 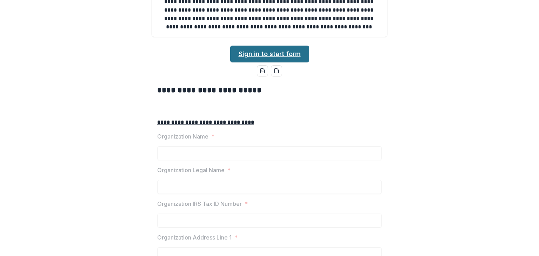 I want to click on p: Organization Name, so click(x=183, y=137).